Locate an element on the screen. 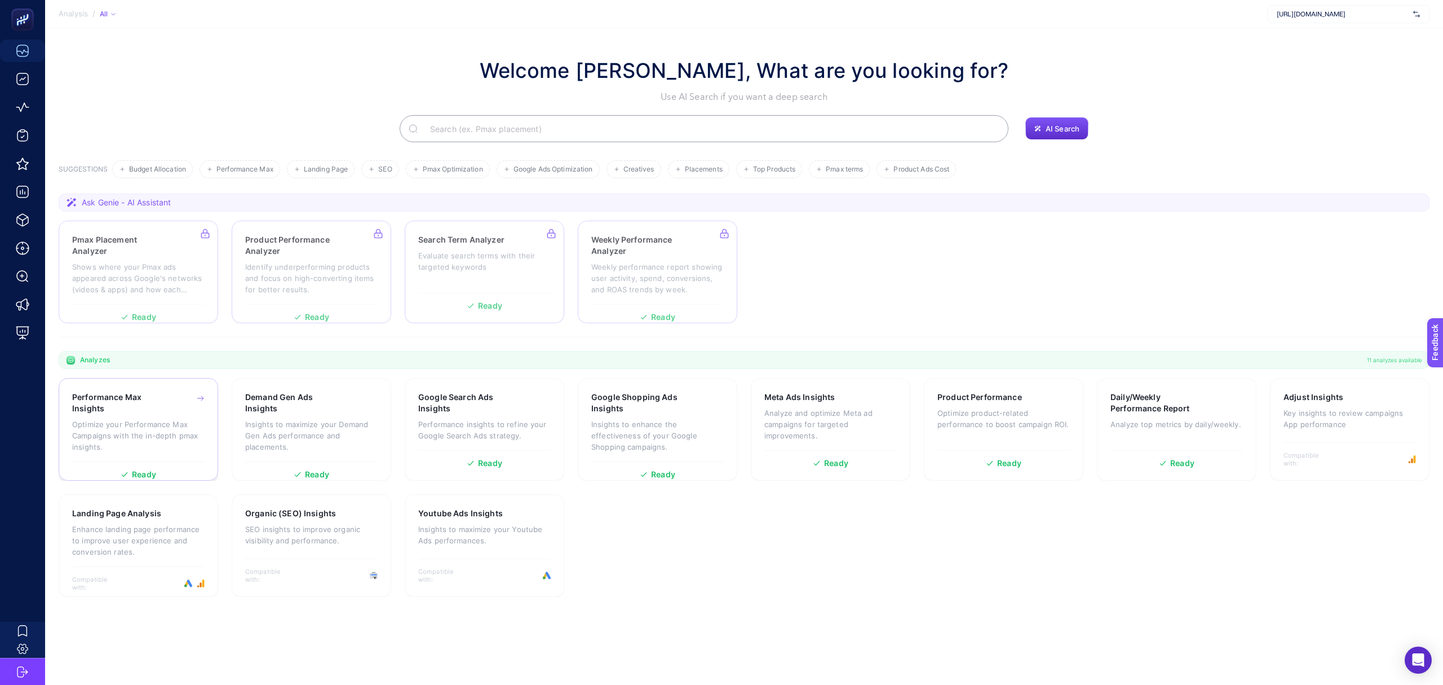  a: Google Search Ads InsightsPerformance insights to refine your Google Search Ads strategy.Ready is located at coordinates (484, 429).